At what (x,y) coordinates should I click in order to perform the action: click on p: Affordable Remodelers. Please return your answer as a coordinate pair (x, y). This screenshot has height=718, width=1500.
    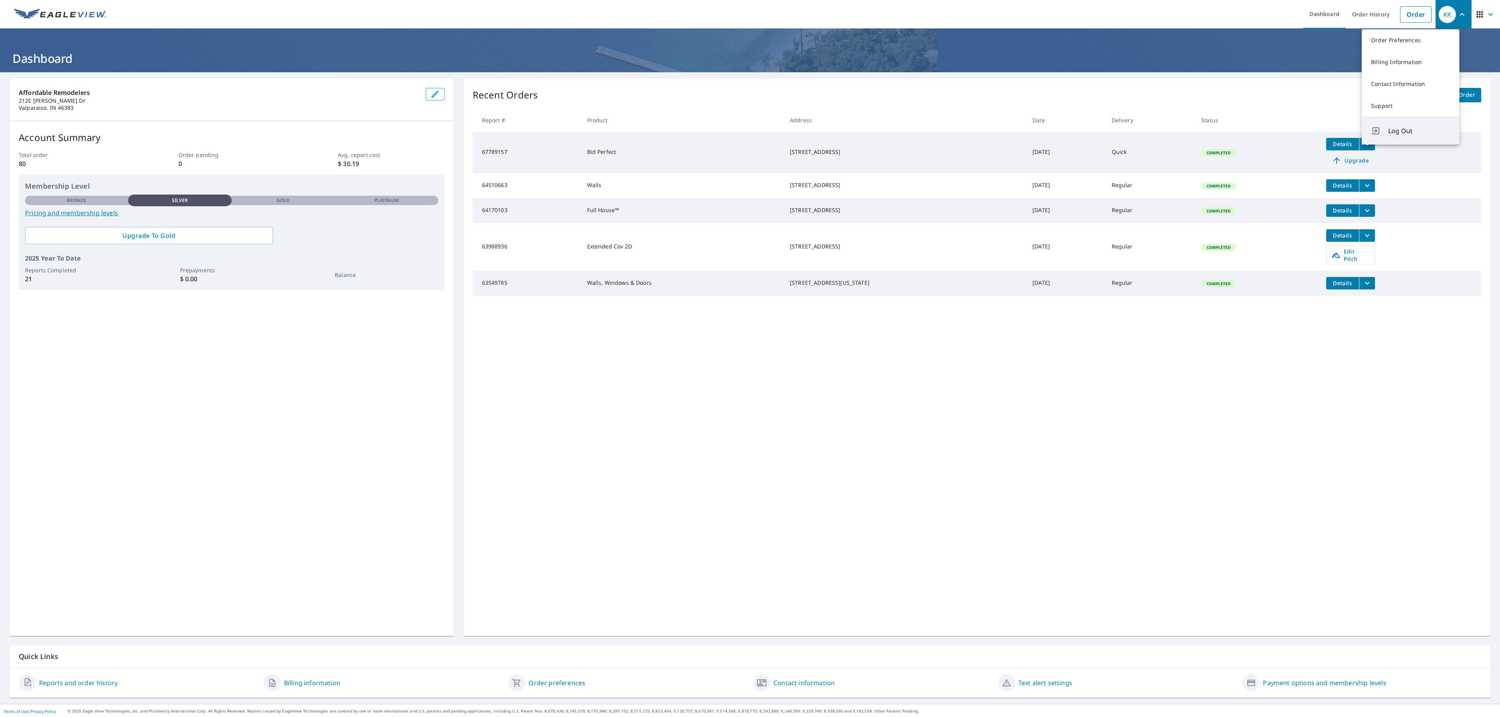
    Looking at the image, I should click on (219, 93).